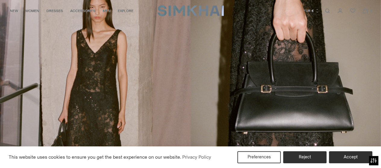  Describe the element at coordinates (327, 11) in the screenshot. I see `a: Open search modal` at that location.